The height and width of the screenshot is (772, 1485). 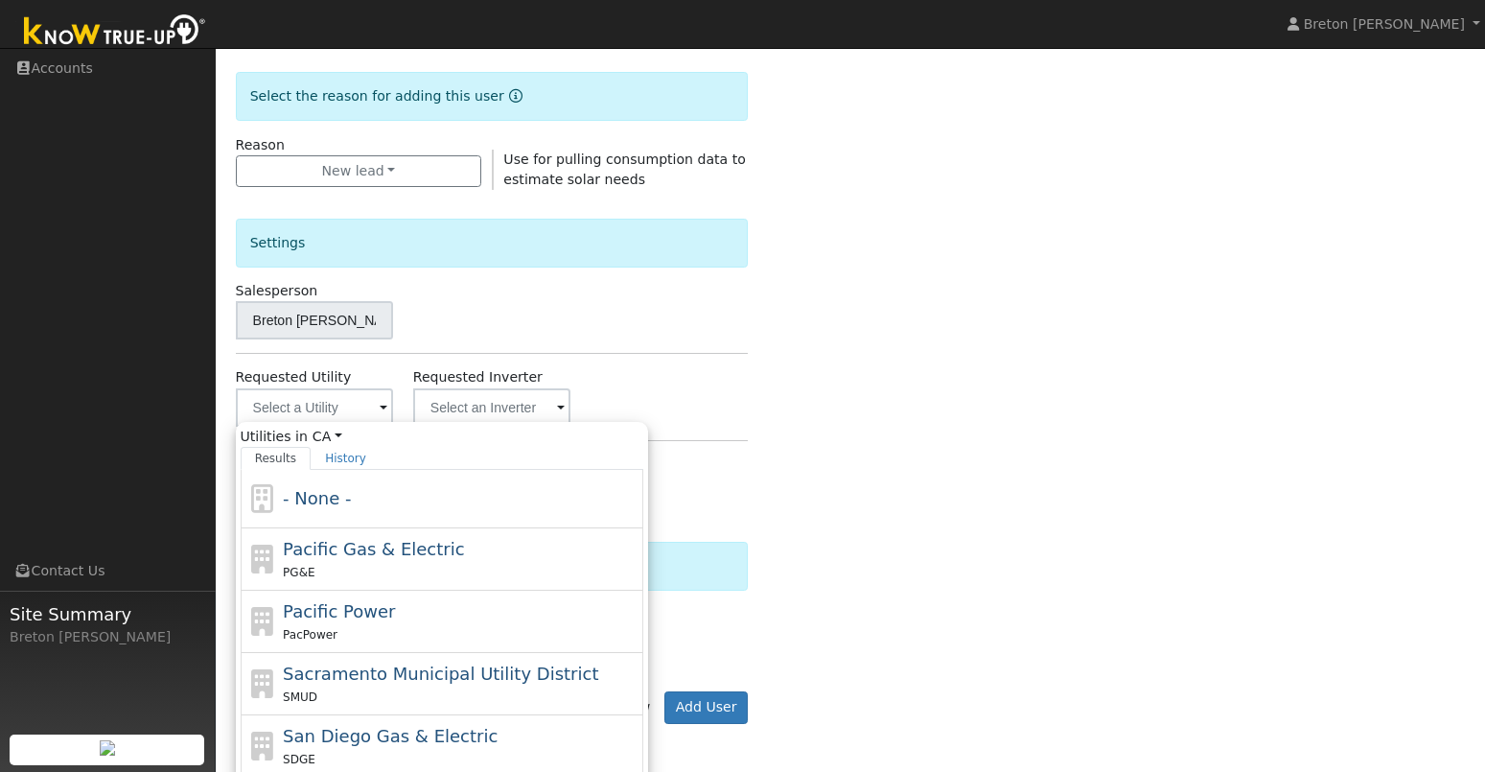 I want to click on span: San Diego Gas & Electric, so click(x=390, y=735).